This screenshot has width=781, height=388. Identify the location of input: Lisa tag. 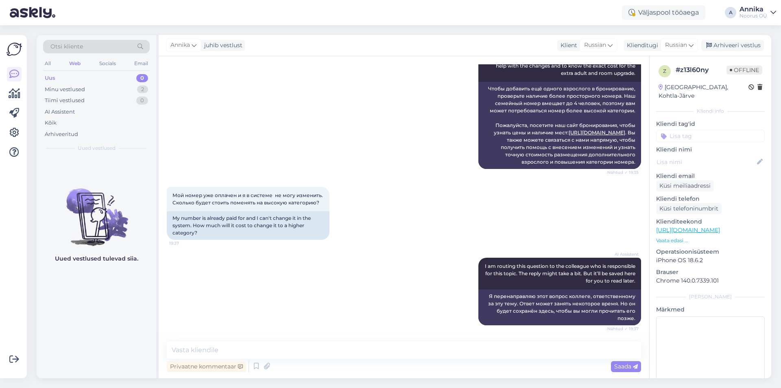
(710, 136).